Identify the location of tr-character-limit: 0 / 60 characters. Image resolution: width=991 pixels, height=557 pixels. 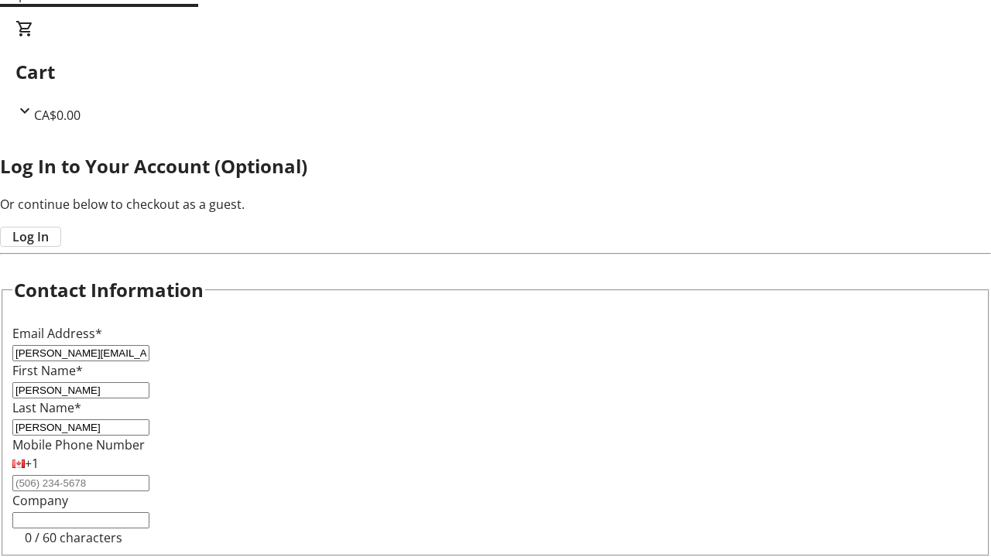
(74, 538).